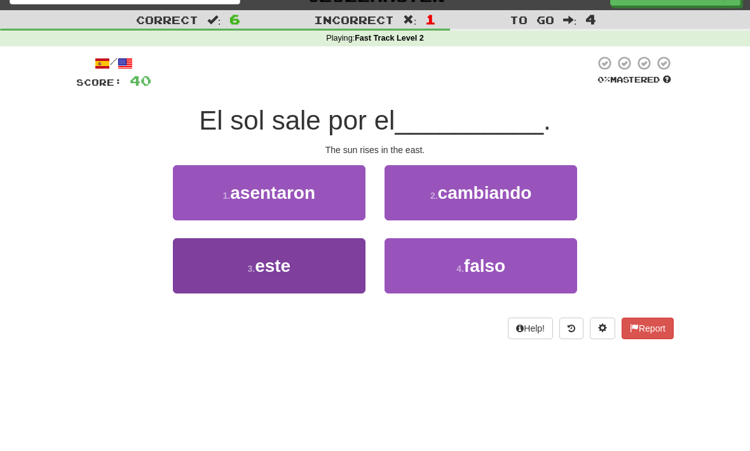 The height and width of the screenshot is (451, 750). What do you see at coordinates (648, 329) in the screenshot?
I see `button: Report` at bounding box center [648, 329].